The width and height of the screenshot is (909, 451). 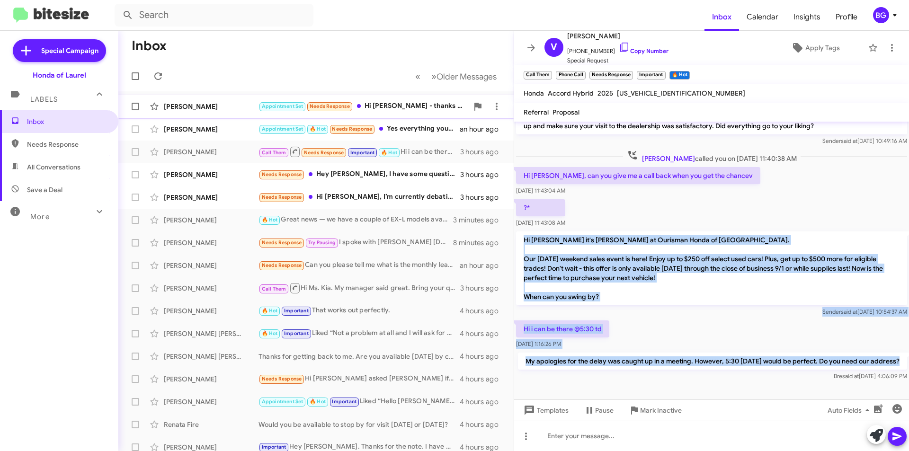 What do you see at coordinates (417, 76) in the screenshot?
I see `button: Previous` at bounding box center [417, 76].